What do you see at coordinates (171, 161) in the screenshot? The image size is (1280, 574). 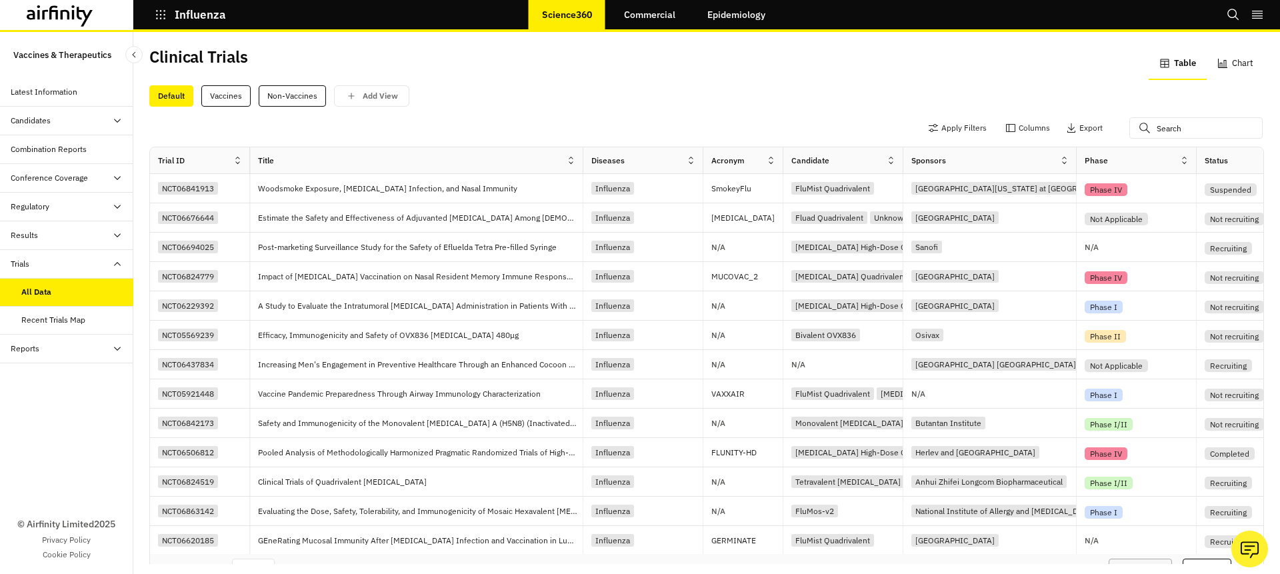 I see `div: Trial ID` at bounding box center [171, 161].